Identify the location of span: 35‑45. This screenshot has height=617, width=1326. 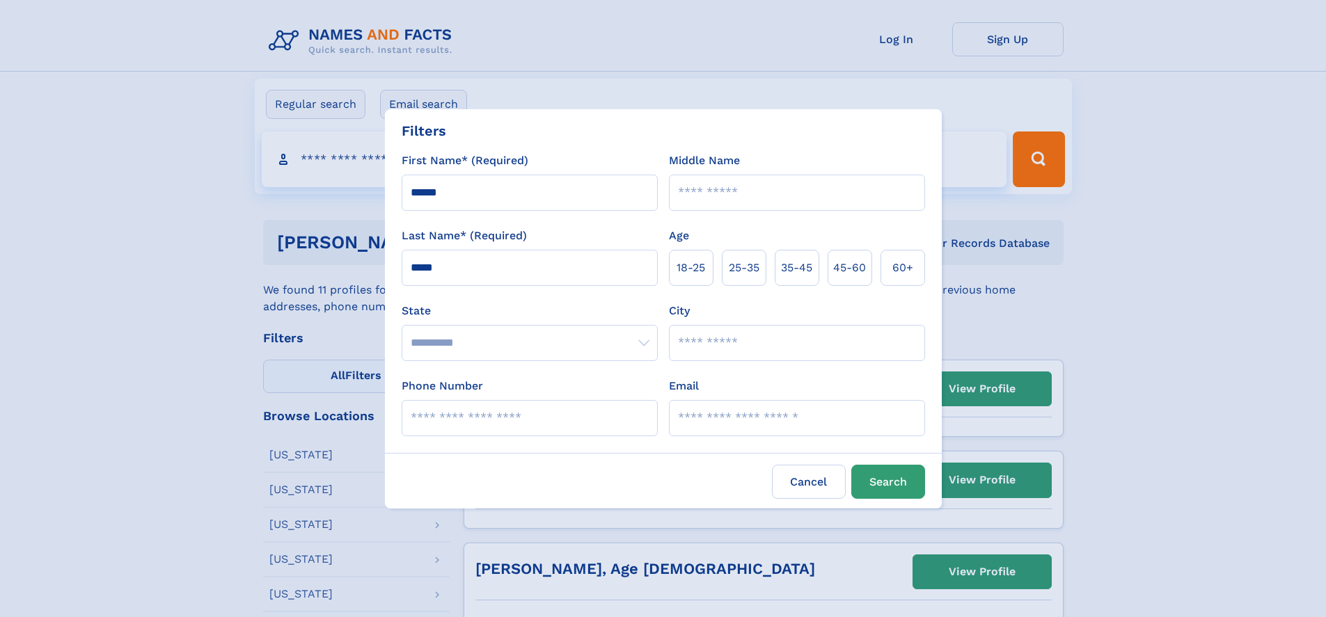
(796, 268).